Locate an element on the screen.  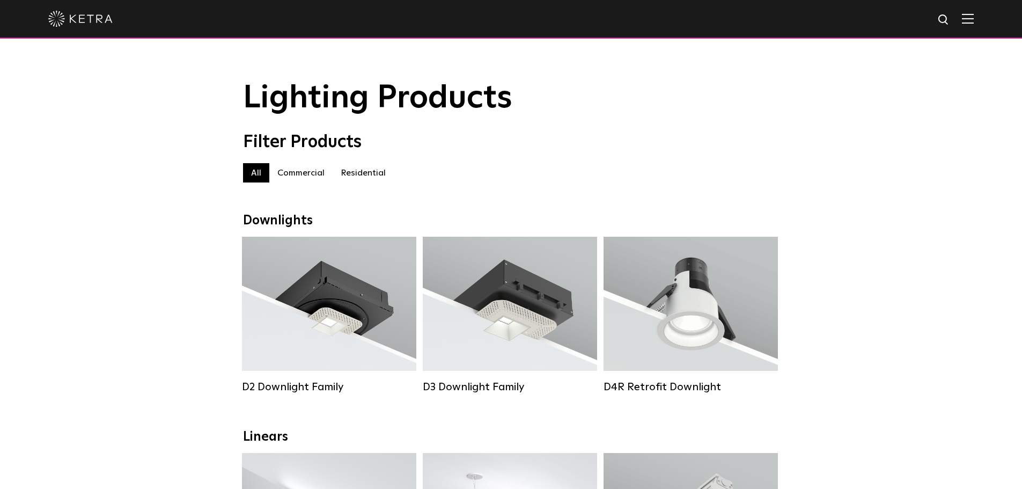
span: Lighting Products is located at coordinates (378, 98).